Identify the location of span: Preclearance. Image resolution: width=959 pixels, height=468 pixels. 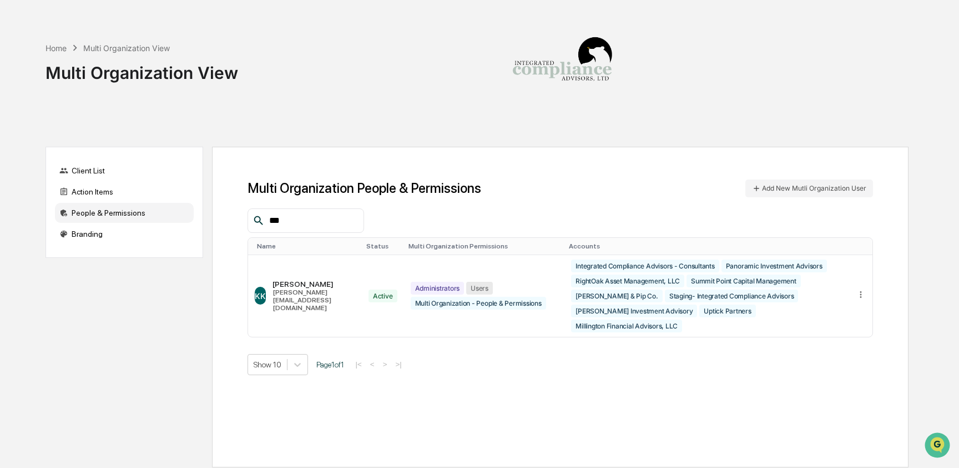
(47, 145).